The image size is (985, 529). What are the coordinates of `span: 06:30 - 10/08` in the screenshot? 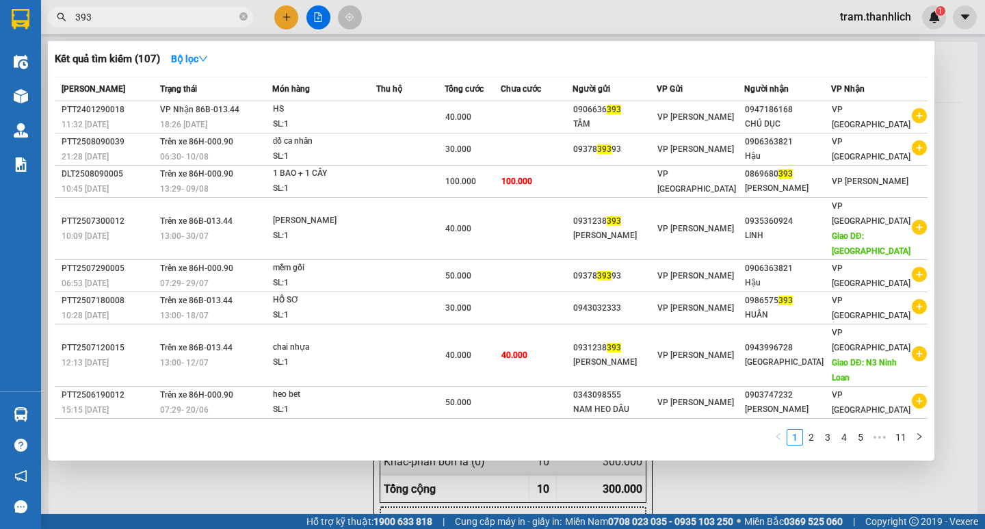 It's located at (184, 157).